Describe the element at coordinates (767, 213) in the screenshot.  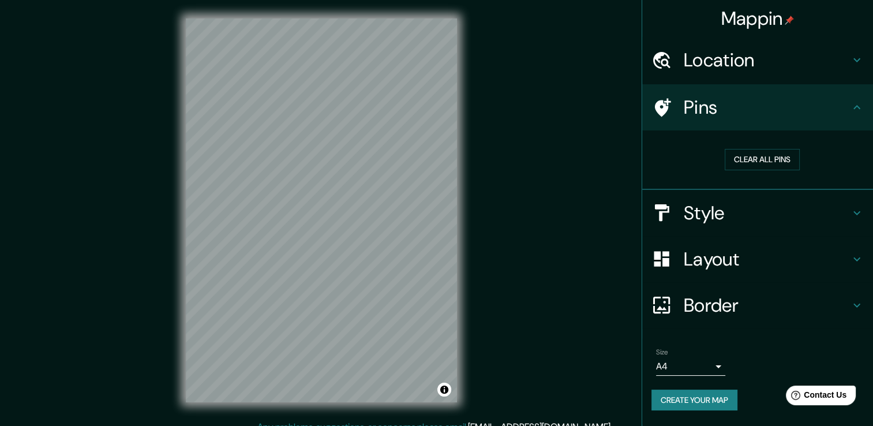
I see `h4: Style` at that location.